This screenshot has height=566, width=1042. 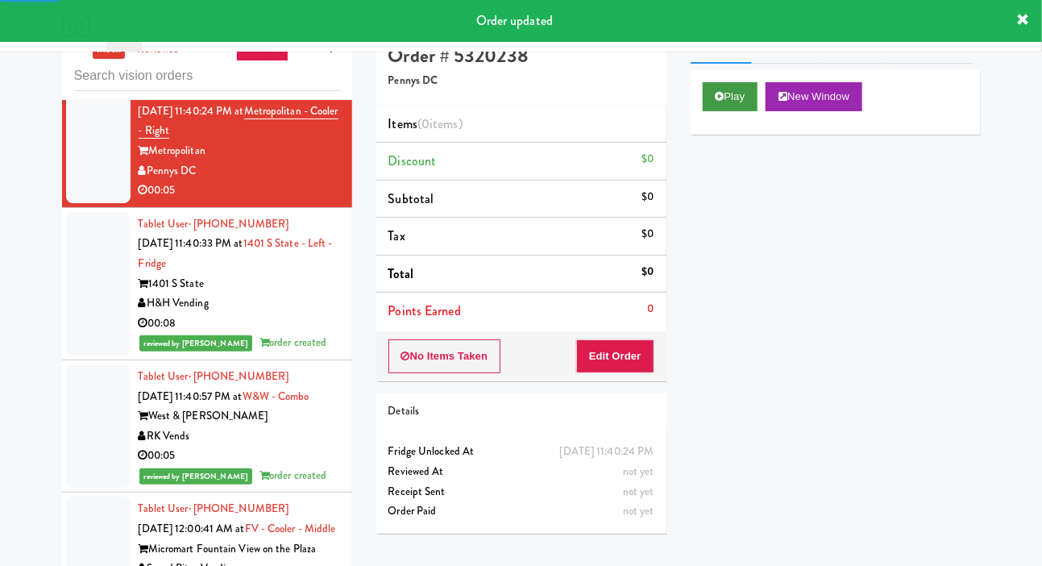 What do you see at coordinates (521, 56) in the screenshot?
I see `h4: Order # 5320238` at bounding box center [521, 56].